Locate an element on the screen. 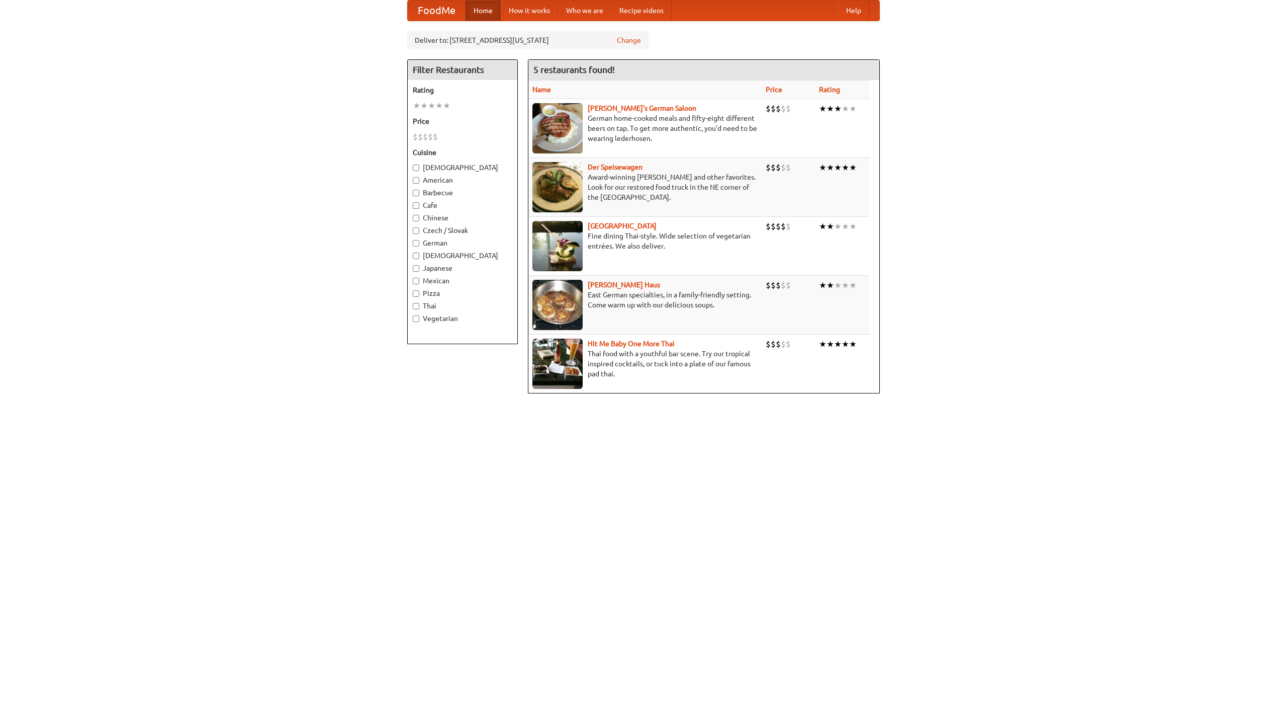 Image resolution: width=1287 pixels, height=712 pixels. input: Czech / Slovak is located at coordinates (416, 230).